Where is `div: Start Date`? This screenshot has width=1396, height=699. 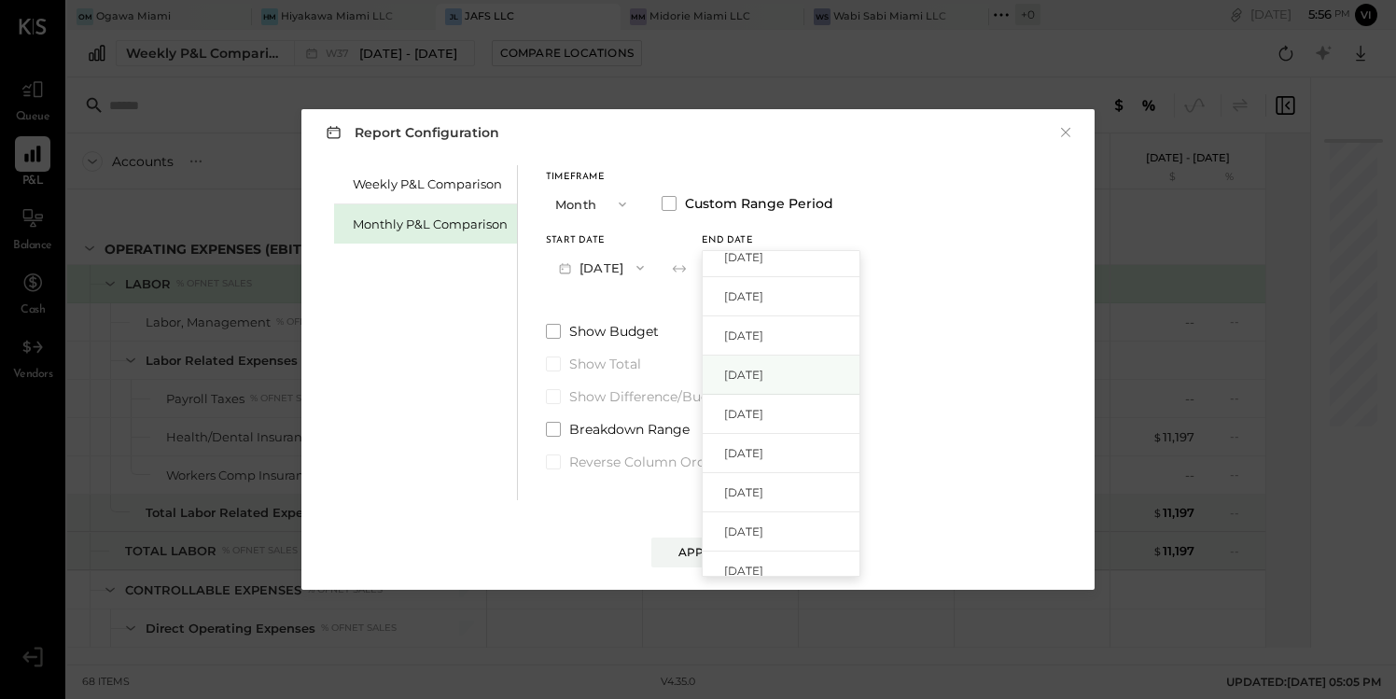
div: Start Date is located at coordinates (601, 241).